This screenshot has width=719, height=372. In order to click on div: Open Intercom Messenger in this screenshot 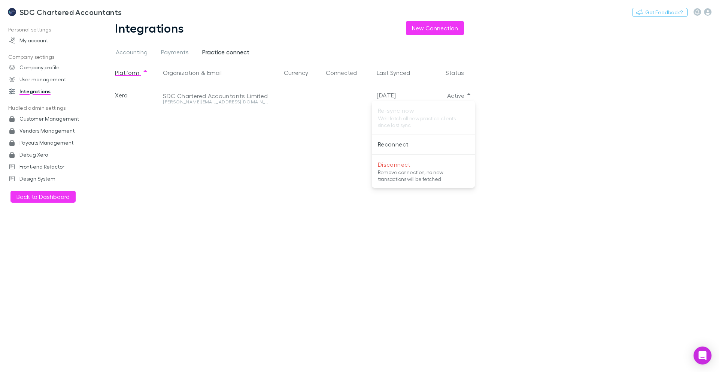, I will do `click(702, 355)`.